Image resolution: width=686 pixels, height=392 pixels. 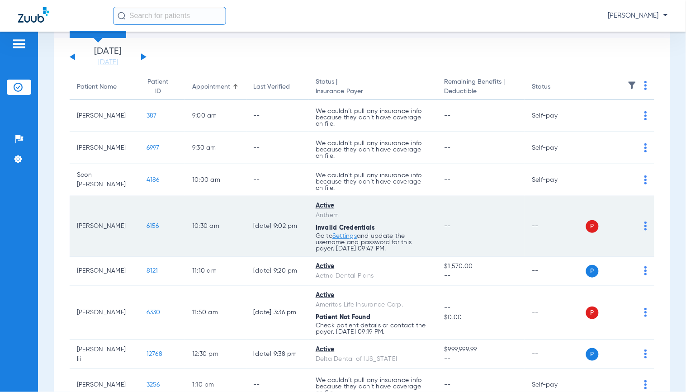 What do you see at coordinates (372, 91) in the screenshot?
I see `span: Insurance Payer` at bounding box center [372, 91].